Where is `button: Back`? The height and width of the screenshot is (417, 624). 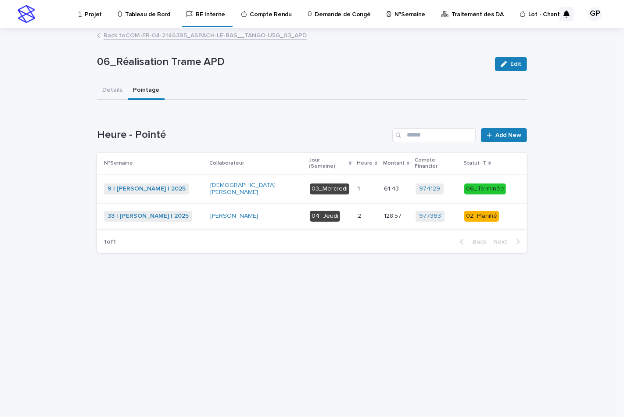
button: Back is located at coordinates (471, 242).